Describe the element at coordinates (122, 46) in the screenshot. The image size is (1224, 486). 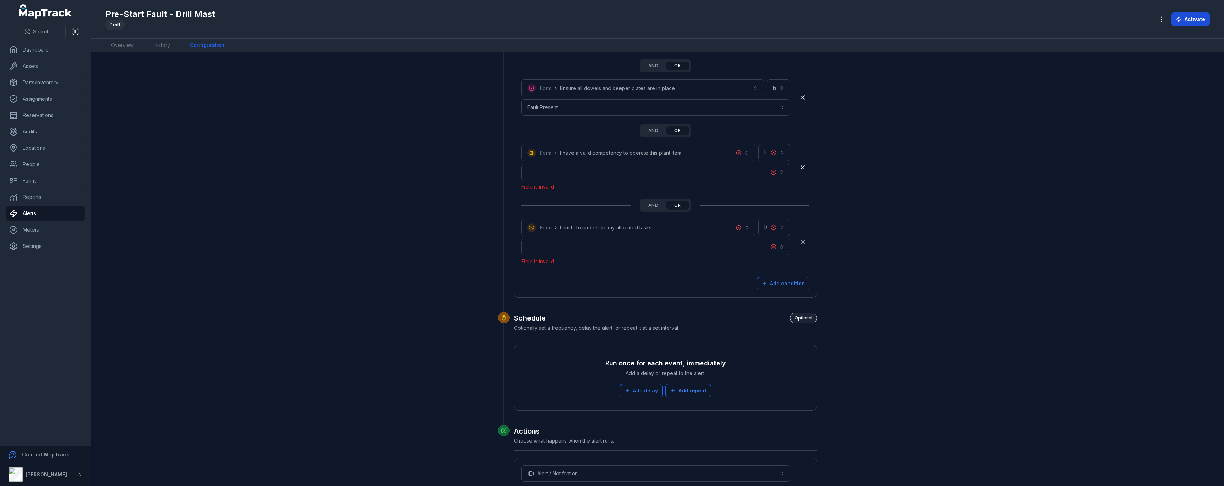
I see `a: Overview` at that location.